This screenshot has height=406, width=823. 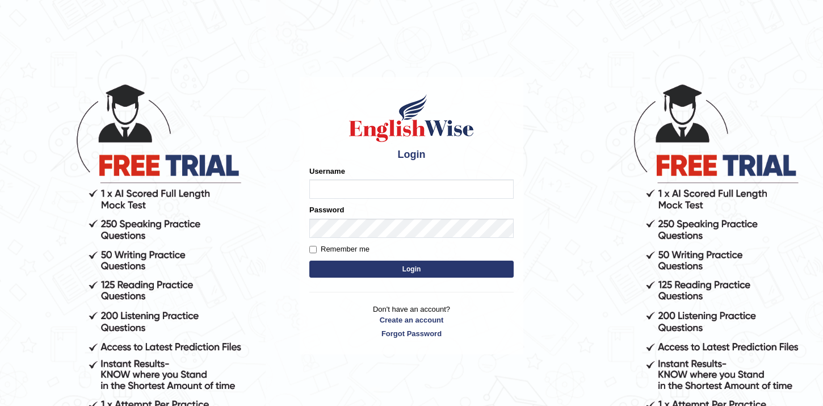 What do you see at coordinates (327, 171) in the screenshot?
I see `label: Username` at bounding box center [327, 171].